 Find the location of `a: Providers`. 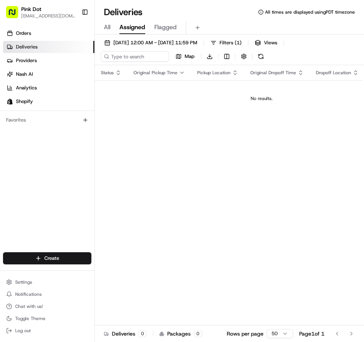

a: Providers is located at coordinates (48, 61).